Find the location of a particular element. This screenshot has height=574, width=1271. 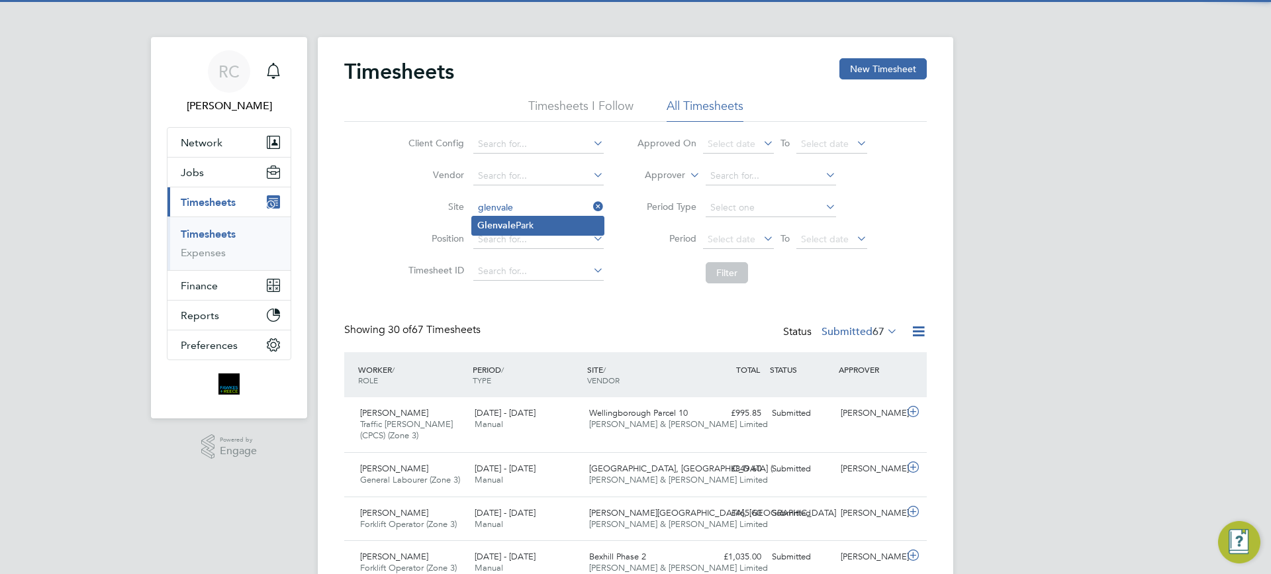

div: Timesheets is located at coordinates (229, 243).